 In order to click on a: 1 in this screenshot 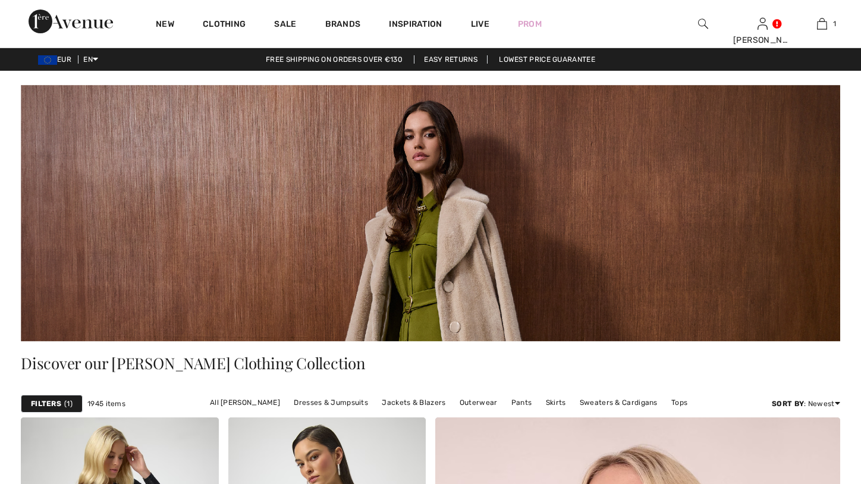, I will do `click(822, 24)`.